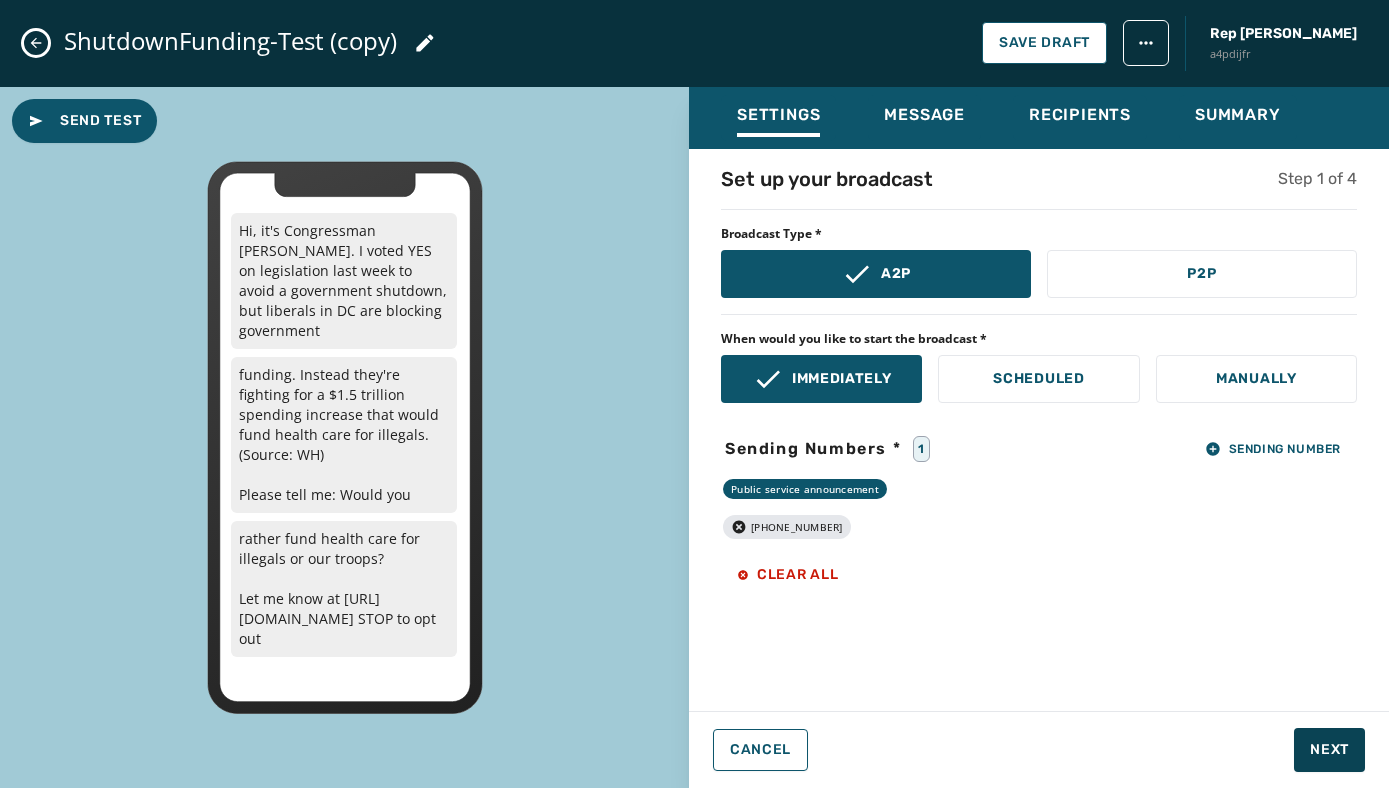 This screenshot has width=1389, height=788. I want to click on p: Scheduled, so click(1038, 379).